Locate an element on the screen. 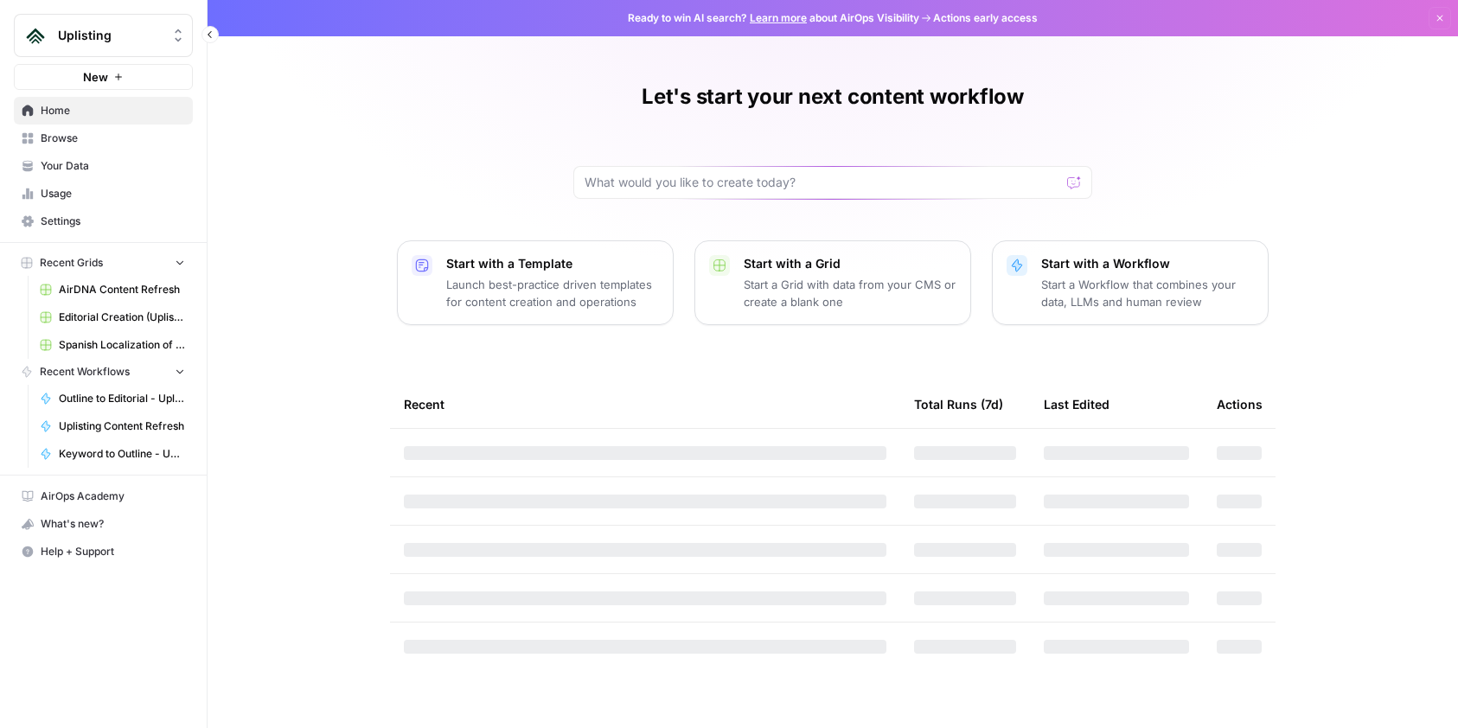 Image resolution: width=1458 pixels, height=728 pixels. button: Start with a TemplateLaunch best-practice driven templates for content creation and operations is located at coordinates (535, 283).